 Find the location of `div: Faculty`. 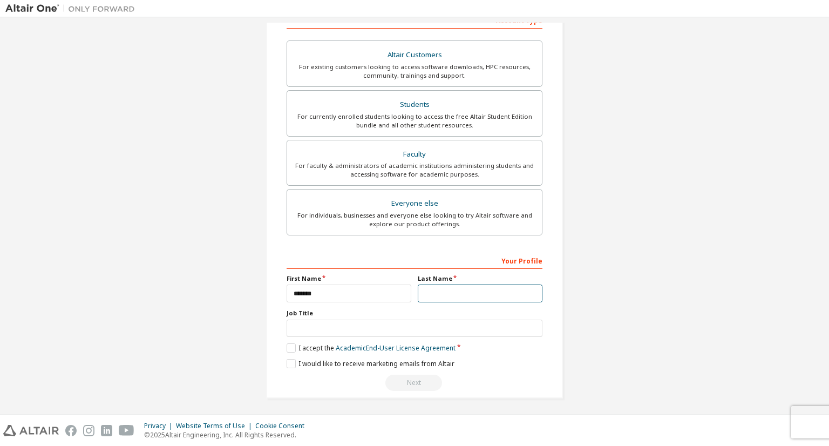

div: Faculty is located at coordinates (415, 154).